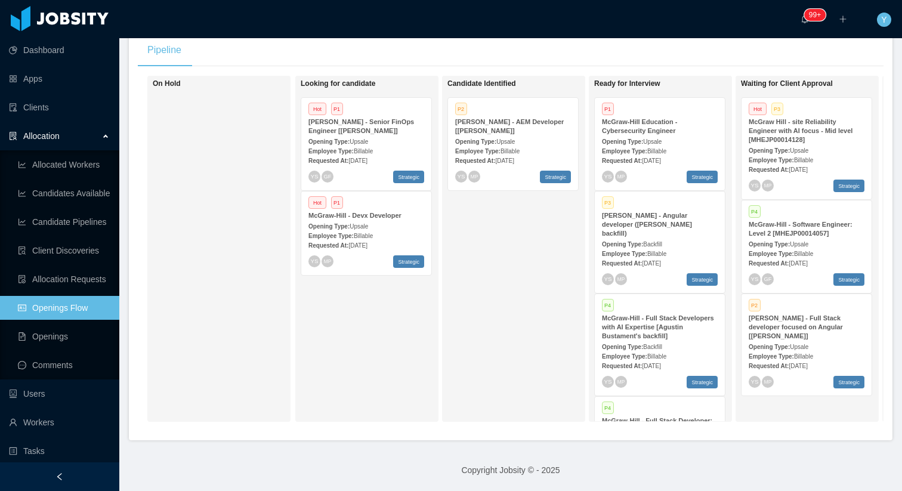  Describe the element at coordinates (64, 251) in the screenshot. I see `a: icon: file-searchClient Discoveries` at that location.